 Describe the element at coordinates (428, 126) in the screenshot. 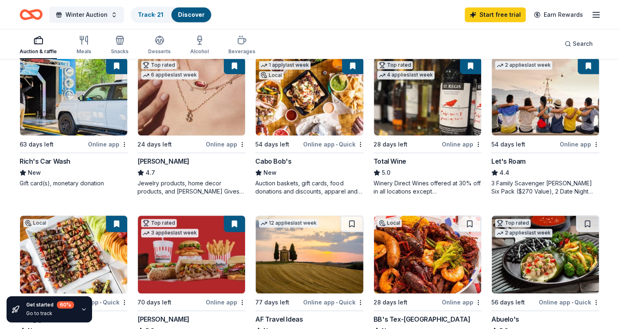

I see `a: Image for Total WineTop rated4 applieslast week28 days leftOnline appTotal Wine5.0Winery Direct W...` at that location.